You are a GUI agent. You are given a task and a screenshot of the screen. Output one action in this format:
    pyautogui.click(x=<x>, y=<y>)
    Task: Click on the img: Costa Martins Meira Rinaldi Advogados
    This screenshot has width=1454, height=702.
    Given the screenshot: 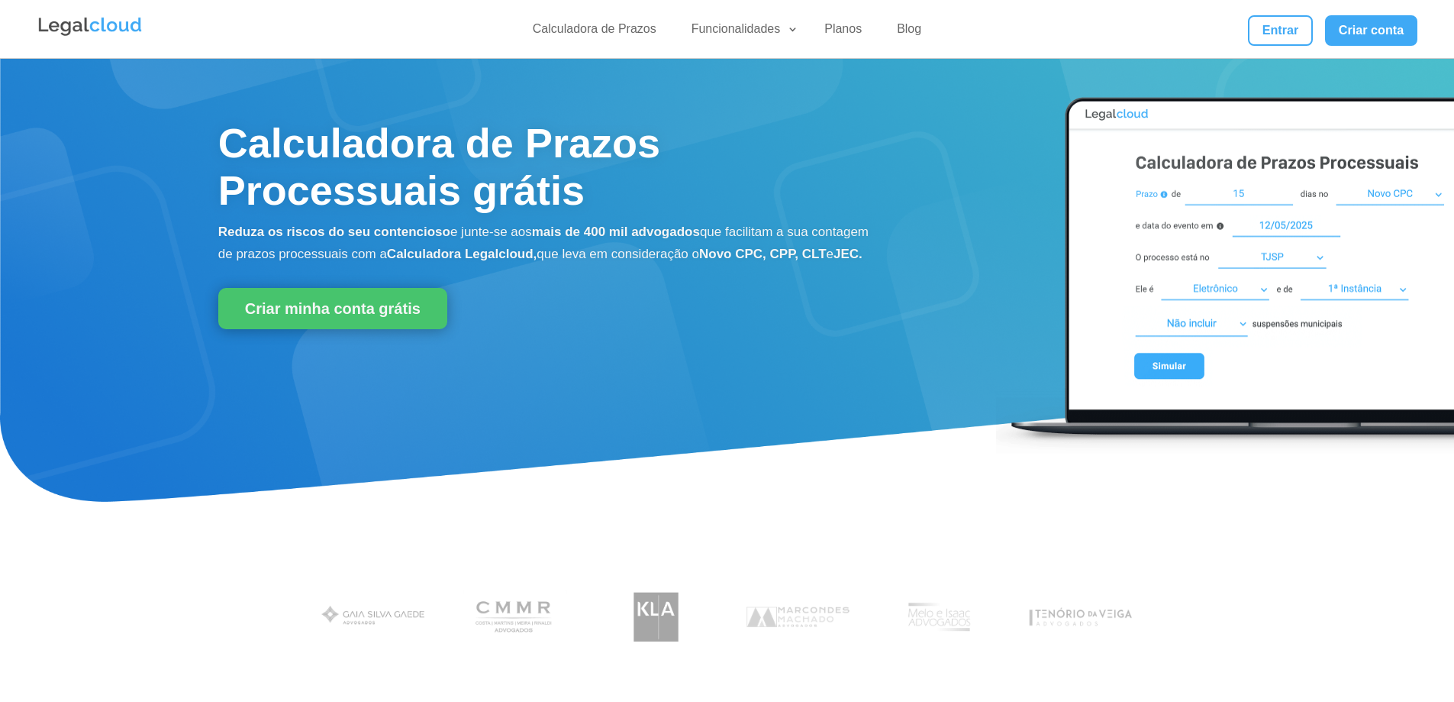 What is the action you would take?
    pyautogui.click(x=515, y=616)
    